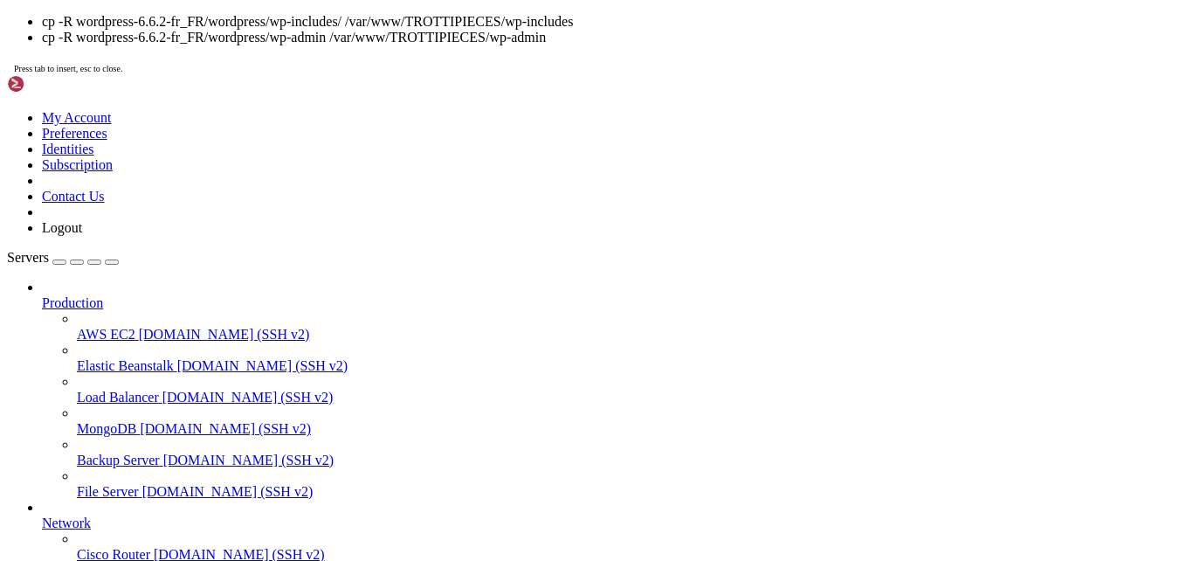 The image size is (1186, 561). Describe the element at coordinates (77, 117) in the screenshot. I see `a: My Account` at that location.